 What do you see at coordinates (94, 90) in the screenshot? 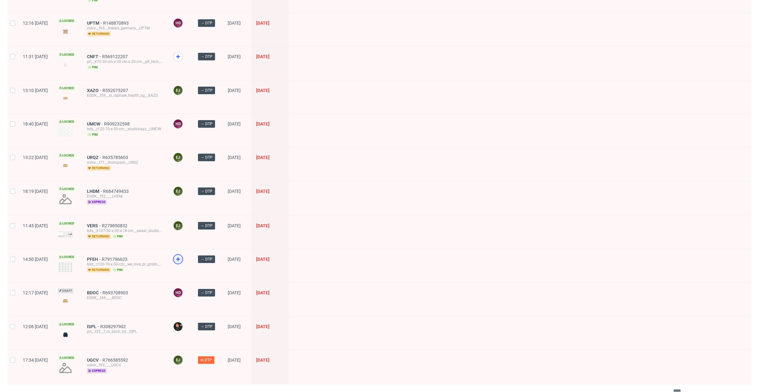
I see `span: XAZO` at bounding box center [94, 90].